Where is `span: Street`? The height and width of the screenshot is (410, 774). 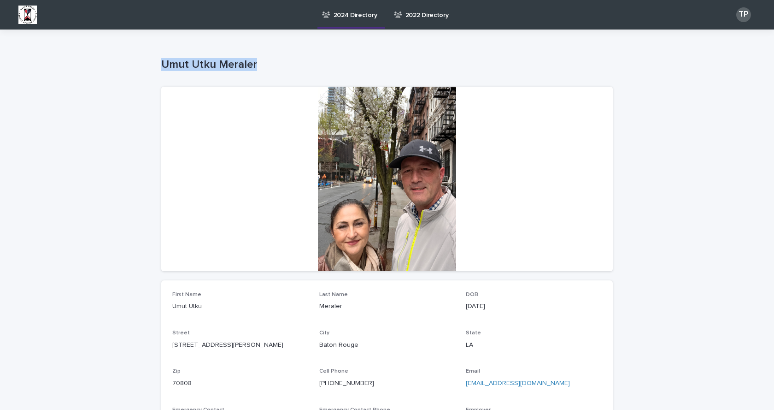 span: Street is located at coordinates (181, 333).